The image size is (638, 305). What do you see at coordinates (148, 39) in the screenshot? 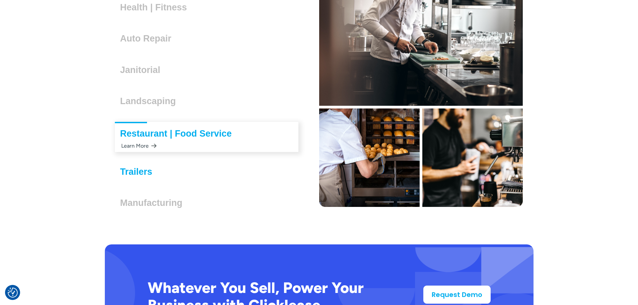
I see `h3: Auto Repair` at bounding box center [148, 39].